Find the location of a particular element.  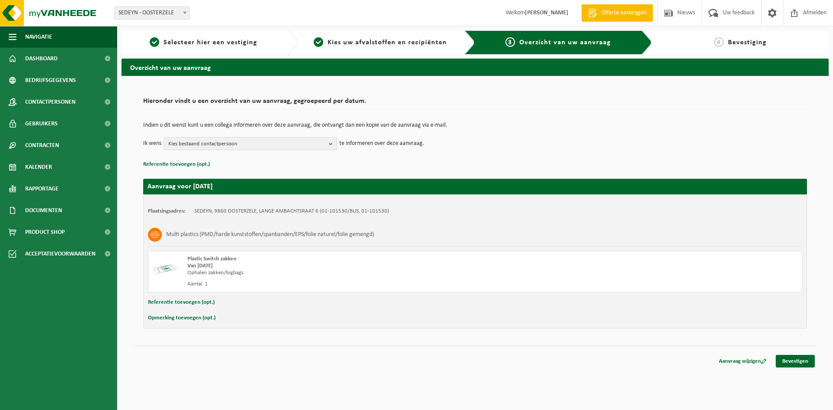

a: 1Selecteer hier een vestiging is located at coordinates (204, 43).